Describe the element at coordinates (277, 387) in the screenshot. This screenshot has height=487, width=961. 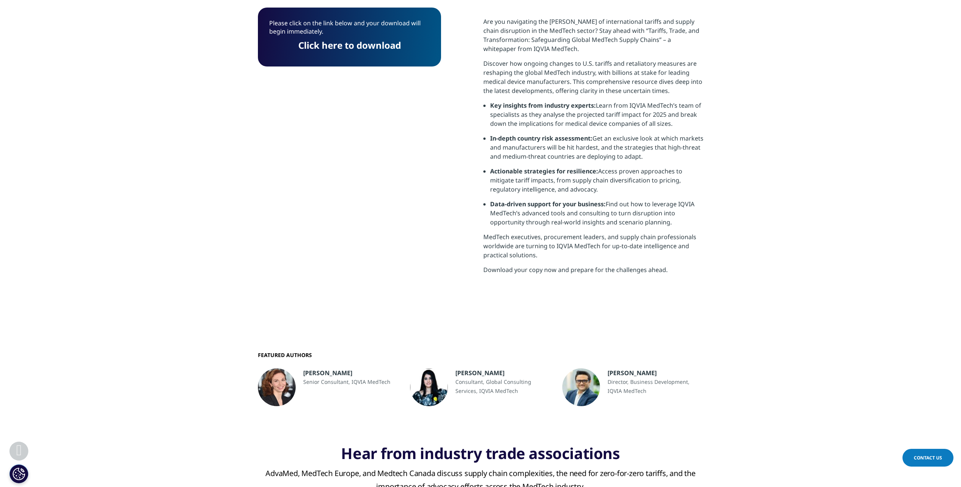
I see `img: anastasia-chernyatina.svg` at that location.